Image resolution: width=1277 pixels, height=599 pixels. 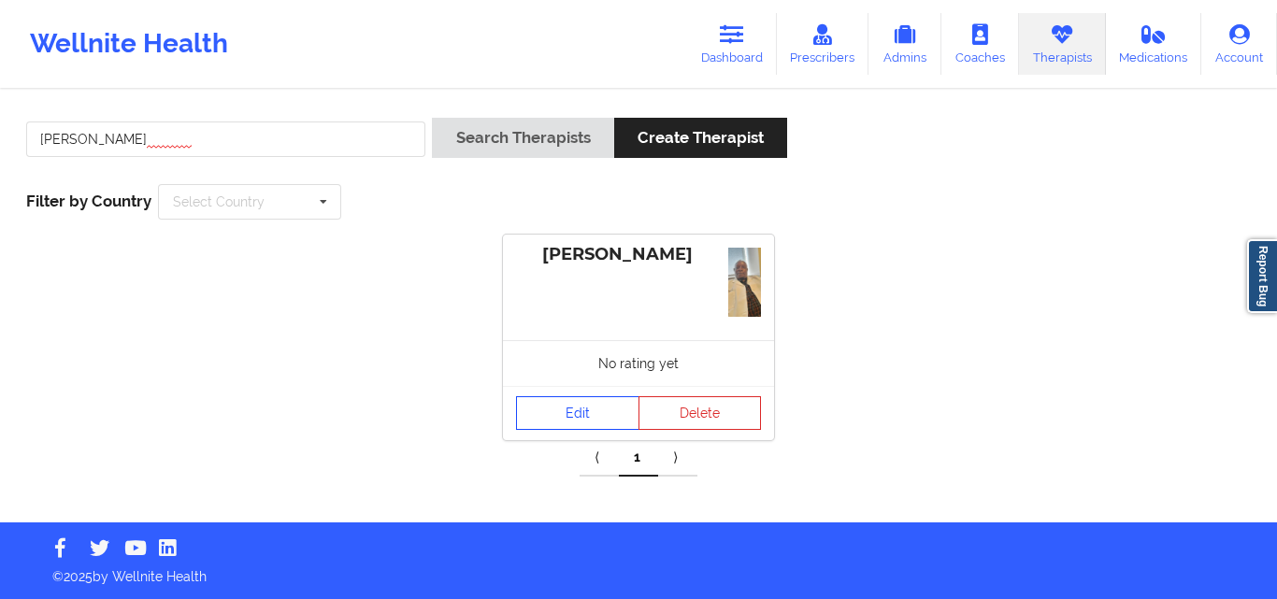 What do you see at coordinates (678, 458) in the screenshot?
I see `a: Next item` at bounding box center [678, 458].